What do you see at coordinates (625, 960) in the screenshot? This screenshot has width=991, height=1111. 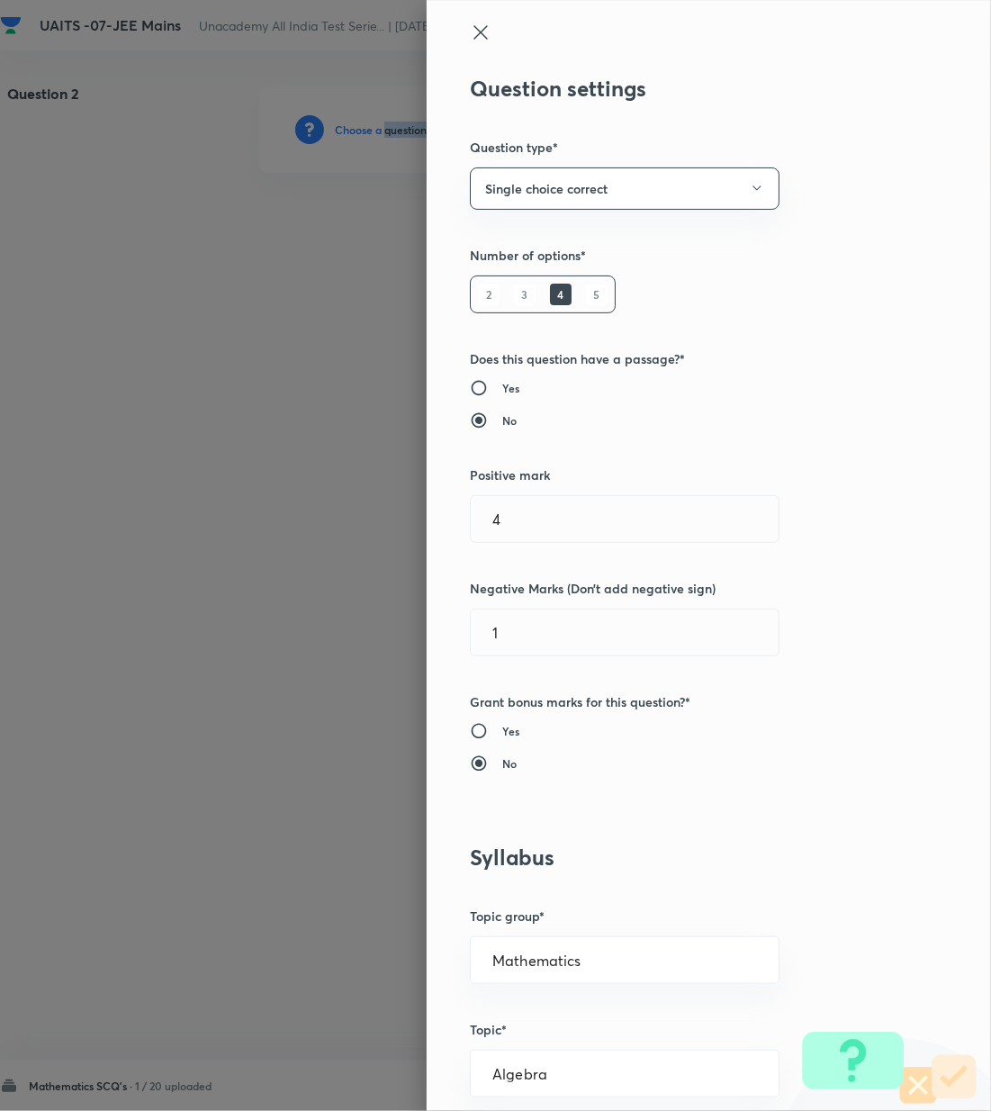 I see `input: Select a topic group` at bounding box center [625, 960].